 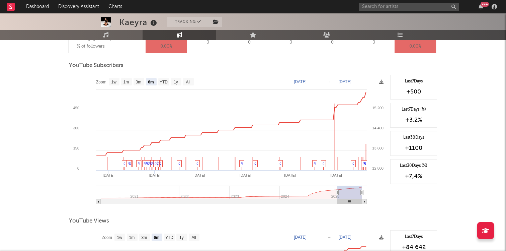 I want to click on text: 300, so click(x=76, y=128).